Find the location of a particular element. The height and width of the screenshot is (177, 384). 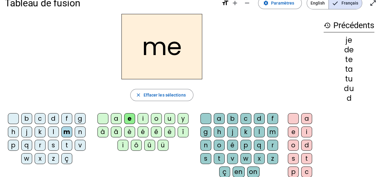

button: Effacer les sélections is located at coordinates (161, 95).